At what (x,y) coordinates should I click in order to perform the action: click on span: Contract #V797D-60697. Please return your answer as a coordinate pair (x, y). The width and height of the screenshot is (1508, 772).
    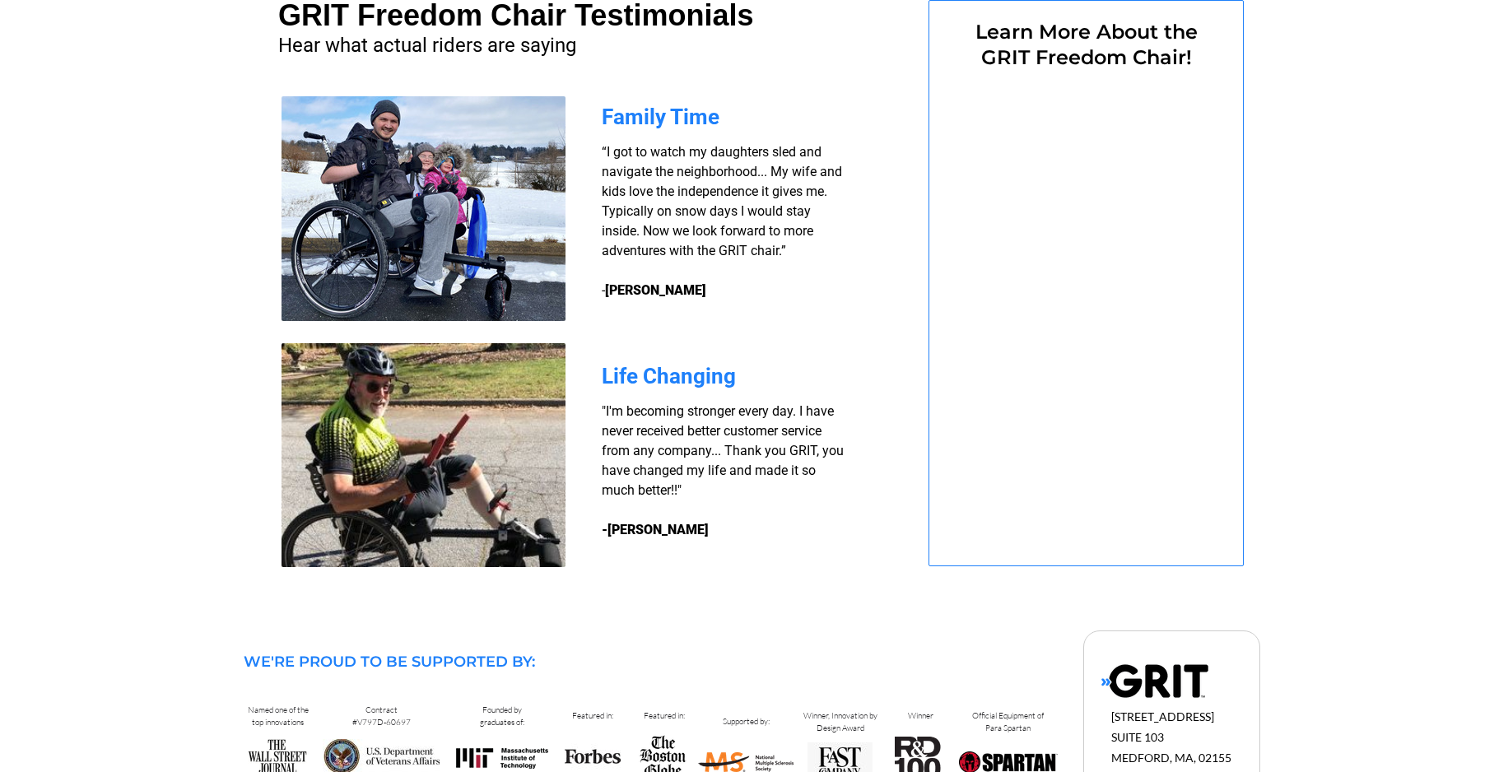
    Looking at the image, I should click on (381, 716).